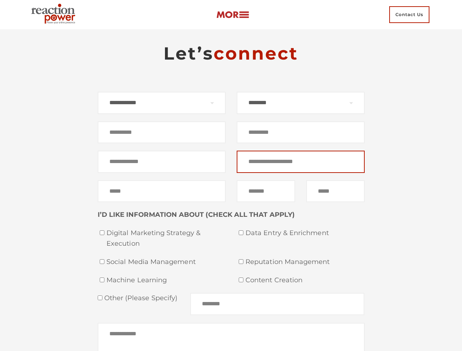  What do you see at coordinates (305, 262) in the screenshot?
I see `span: Reputation Management` at bounding box center [305, 262].